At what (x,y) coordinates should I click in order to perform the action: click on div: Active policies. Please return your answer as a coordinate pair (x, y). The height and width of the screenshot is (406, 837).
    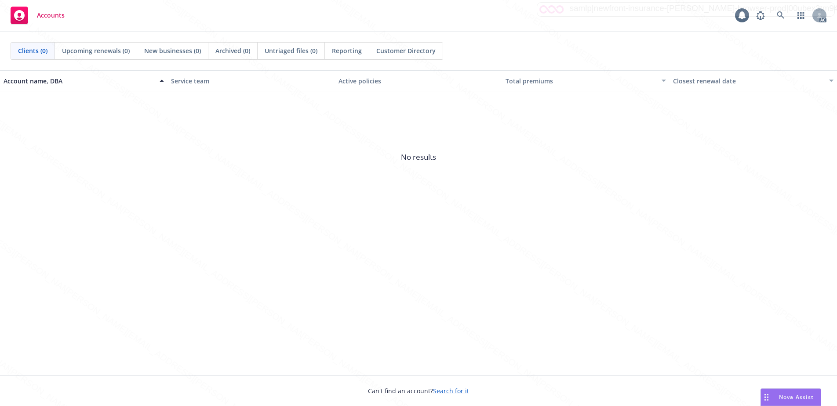
    Looking at the image, I should click on (418, 81).